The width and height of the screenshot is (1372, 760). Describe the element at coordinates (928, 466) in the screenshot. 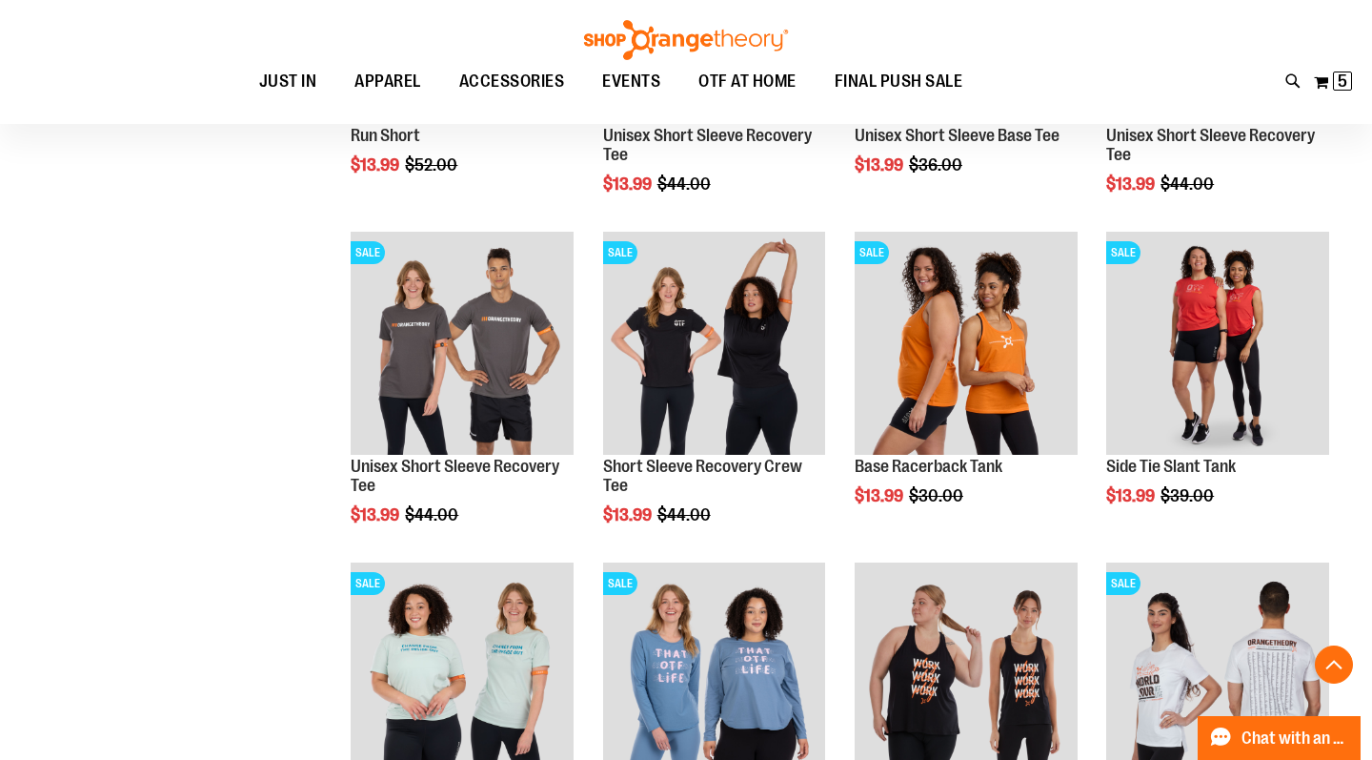

I see `a: Base Racerback Tank` at that location.